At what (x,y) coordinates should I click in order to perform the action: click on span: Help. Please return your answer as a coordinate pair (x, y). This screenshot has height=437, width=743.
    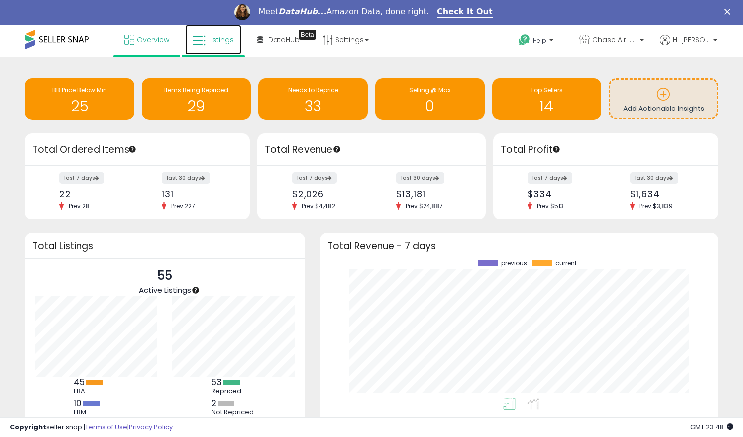
    Looking at the image, I should click on (540, 40).